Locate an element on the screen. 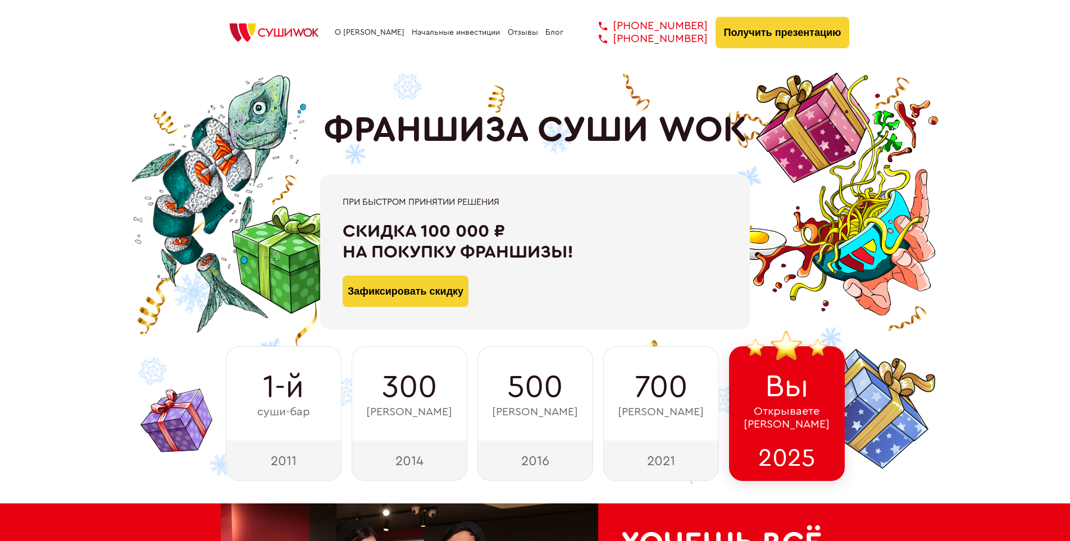  span: 300 is located at coordinates (409, 388).